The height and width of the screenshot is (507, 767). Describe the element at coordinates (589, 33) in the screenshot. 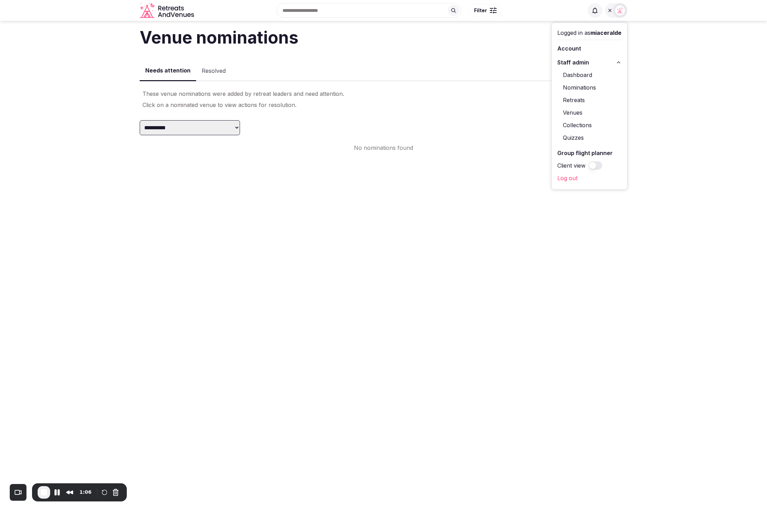

I see `div: Logged in as` at that location.